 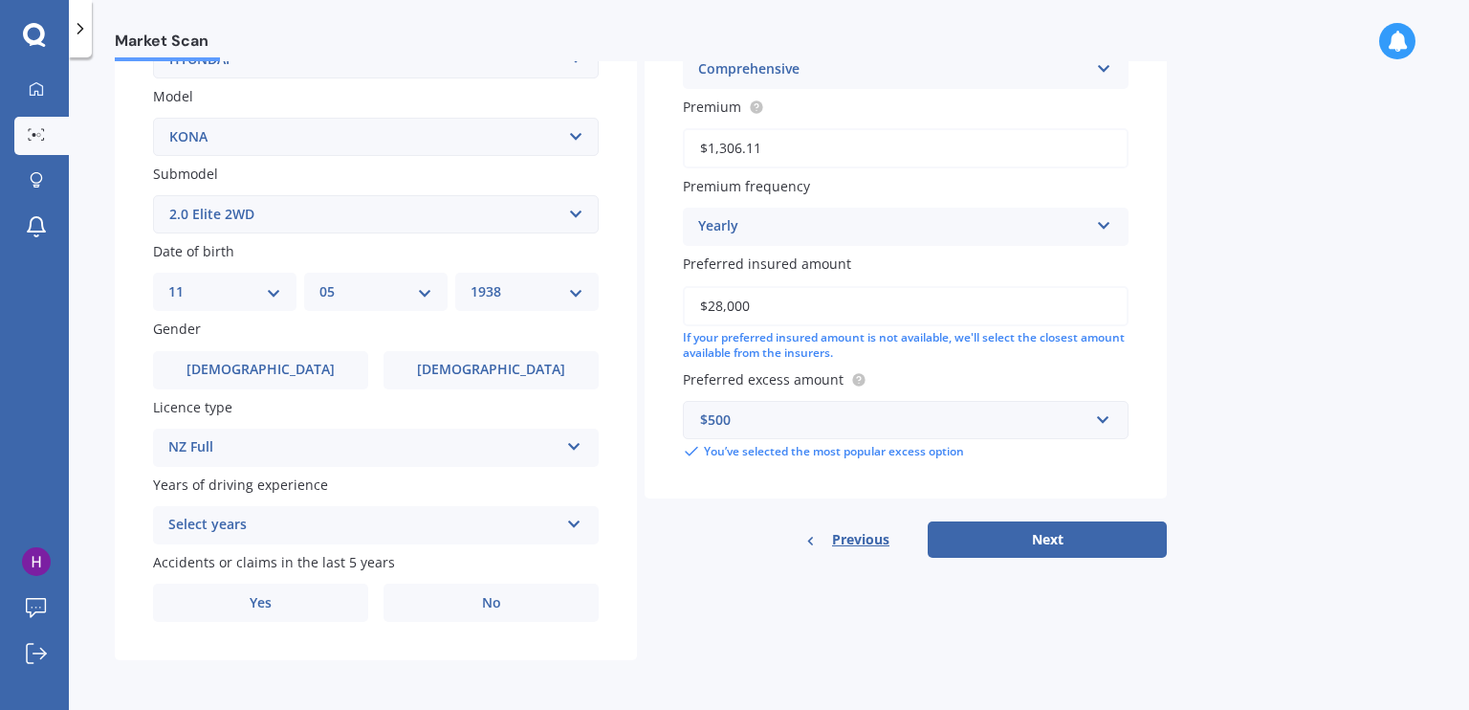 What do you see at coordinates (893, 70) in the screenshot?
I see `div: Comprehensive` at bounding box center [893, 70].